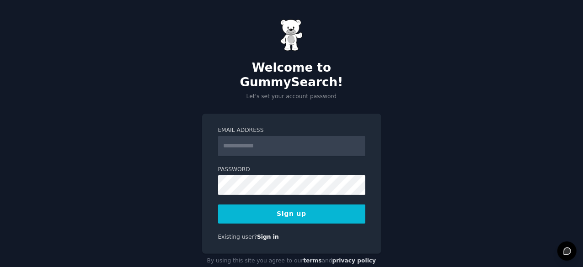  I want to click on p: Let's set your account password, so click(292, 97).